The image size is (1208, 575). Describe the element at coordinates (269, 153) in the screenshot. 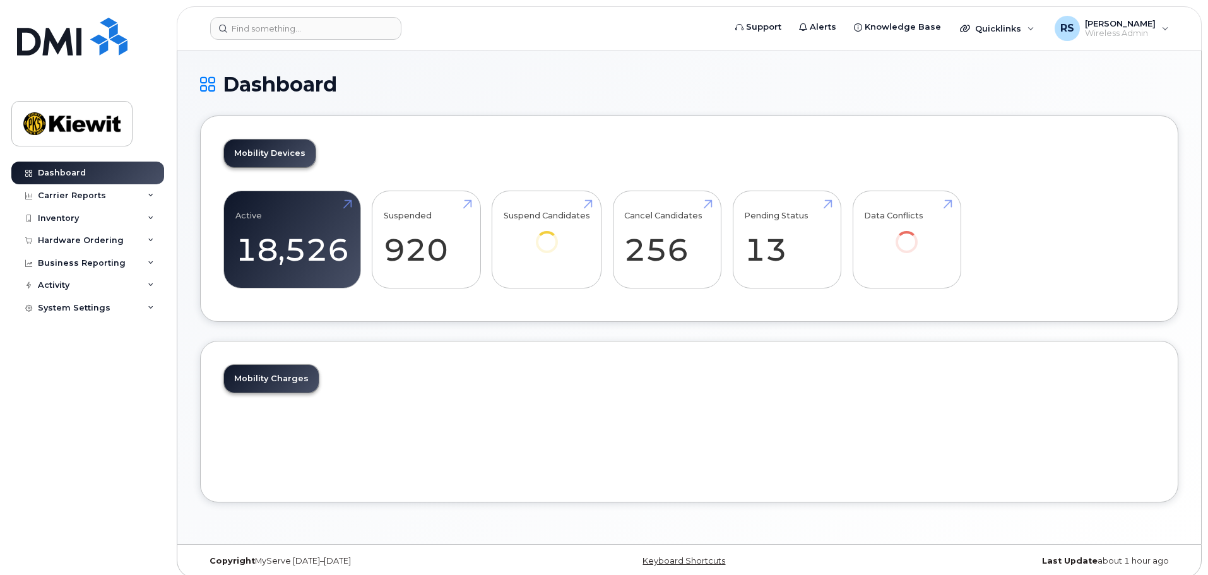

I see `a: Mobility Devices` at that location.